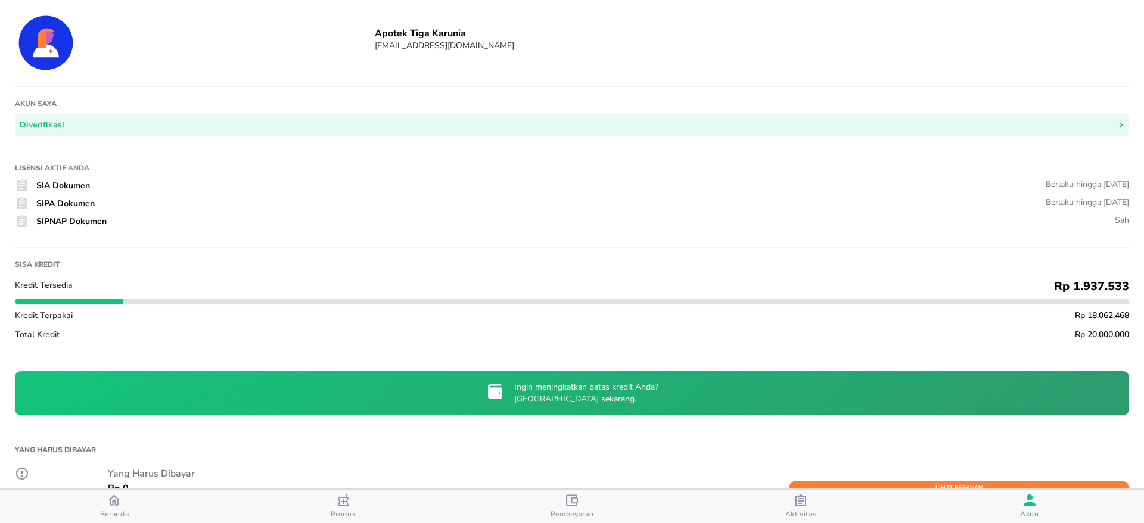 The width and height of the screenshot is (1144, 523). I want to click on span: Aktivitas, so click(800, 514).